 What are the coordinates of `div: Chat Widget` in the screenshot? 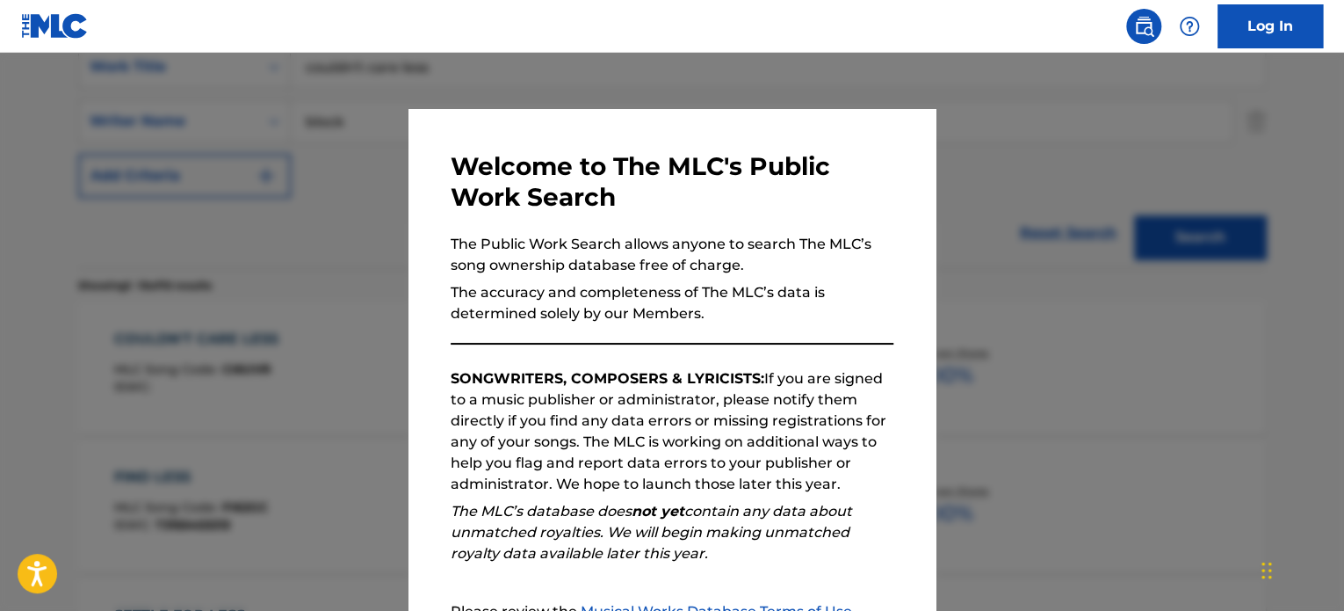 It's located at (1301, 569).